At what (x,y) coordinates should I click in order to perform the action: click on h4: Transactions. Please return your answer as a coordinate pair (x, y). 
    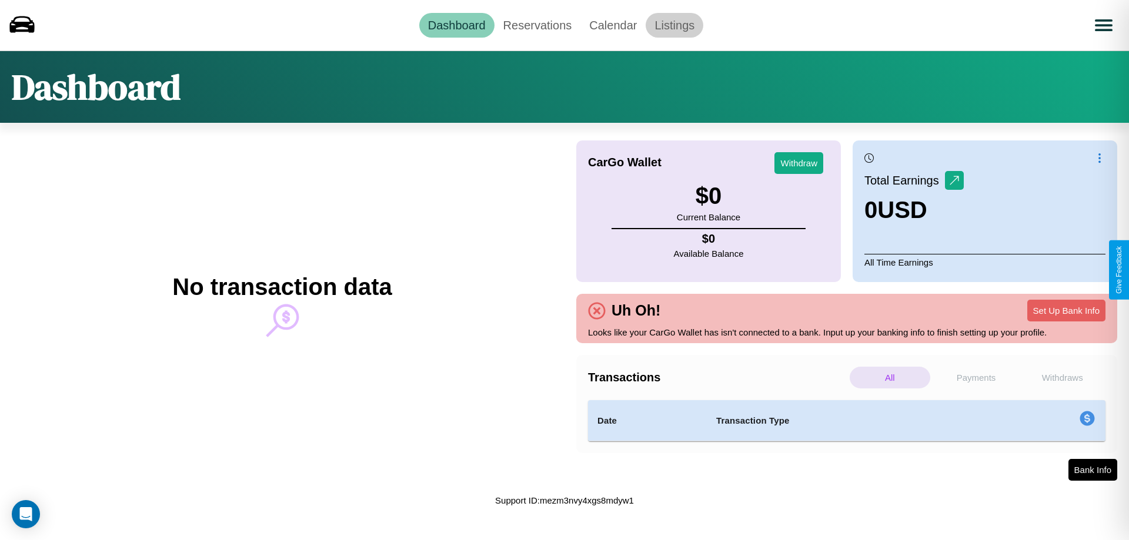
    Looking at the image, I should click on (717, 378).